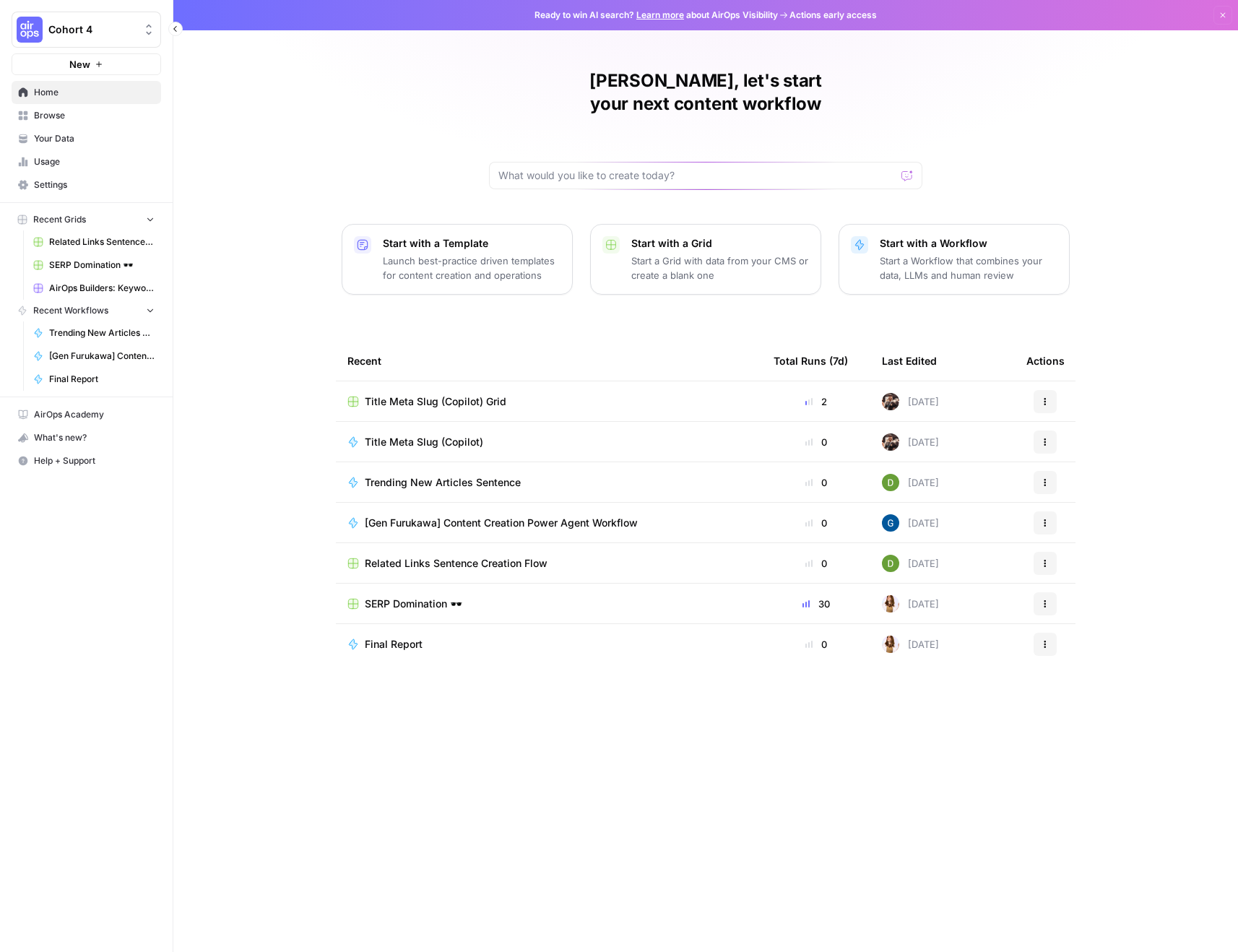  I want to click on span: New, so click(79, 64).